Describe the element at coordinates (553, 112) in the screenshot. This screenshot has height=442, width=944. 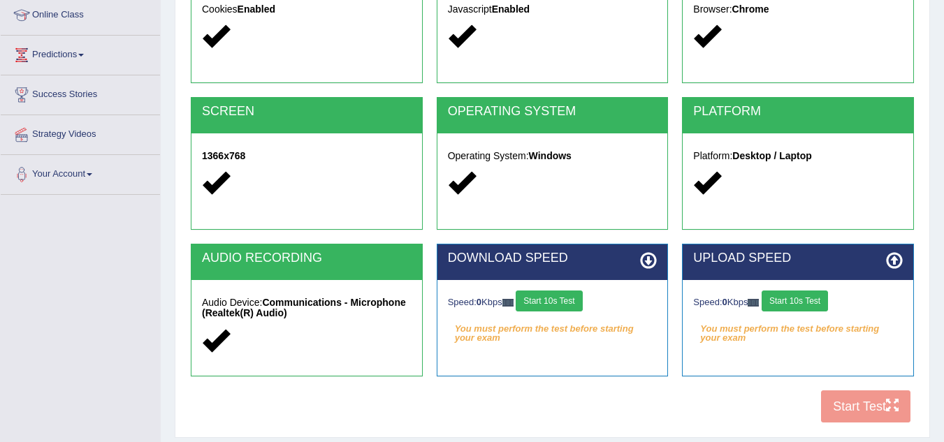
I see `h2: OPERATING SYSTEM` at that location.